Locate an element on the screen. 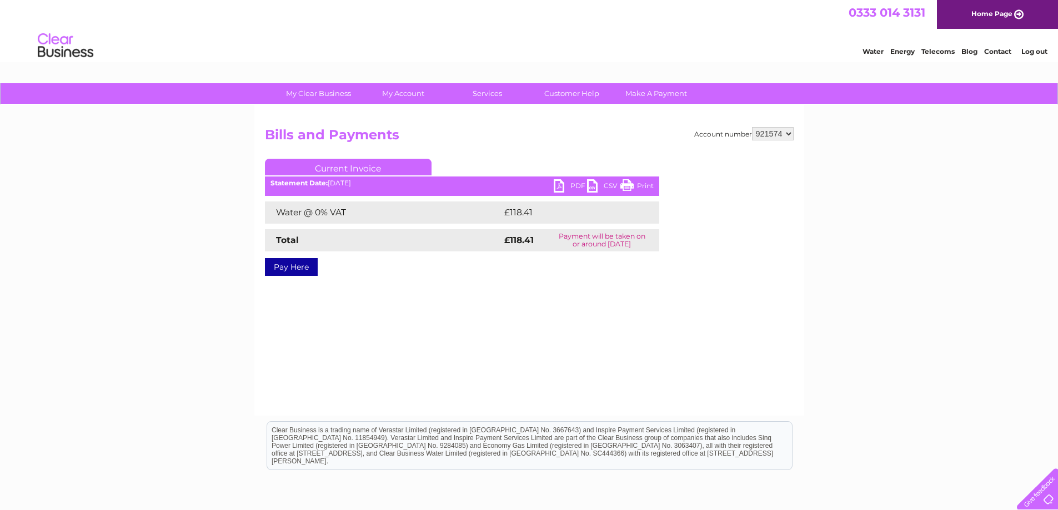 Image resolution: width=1058 pixels, height=510 pixels. span: 0333 014 3131 is located at coordinates (887, 12).